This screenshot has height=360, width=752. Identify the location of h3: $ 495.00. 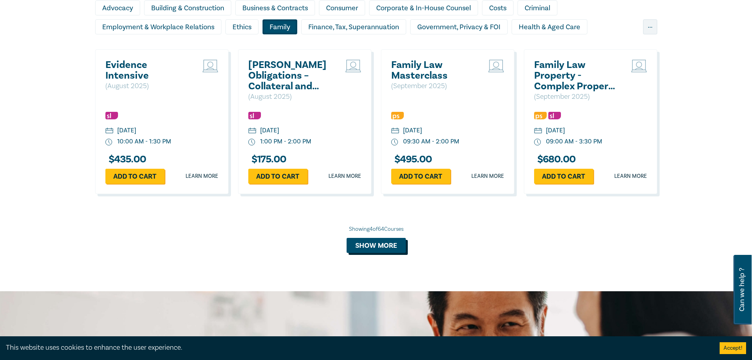
(412, 159).